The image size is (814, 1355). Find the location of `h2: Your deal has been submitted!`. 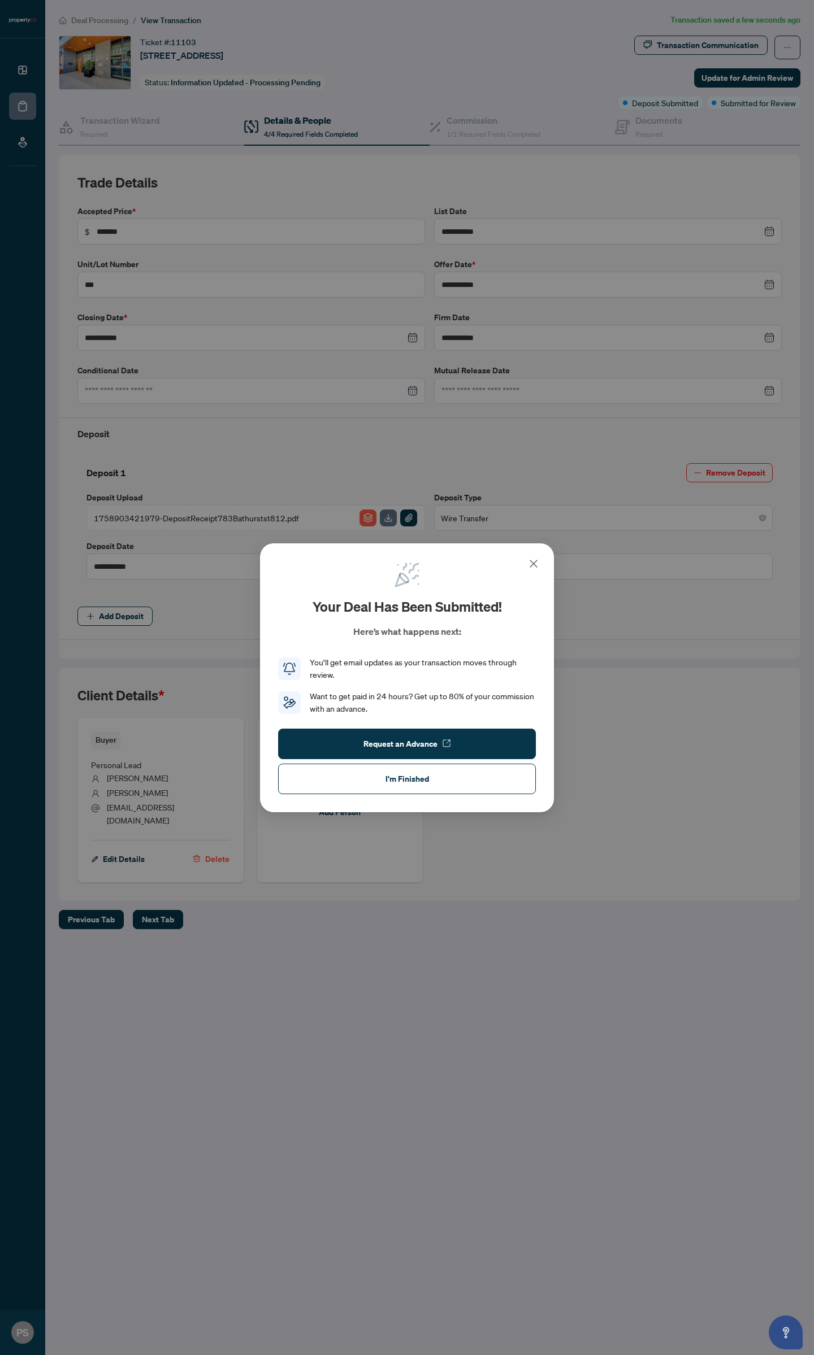

h2: Your deal has been submitted! is located at coordinates (407, 607).